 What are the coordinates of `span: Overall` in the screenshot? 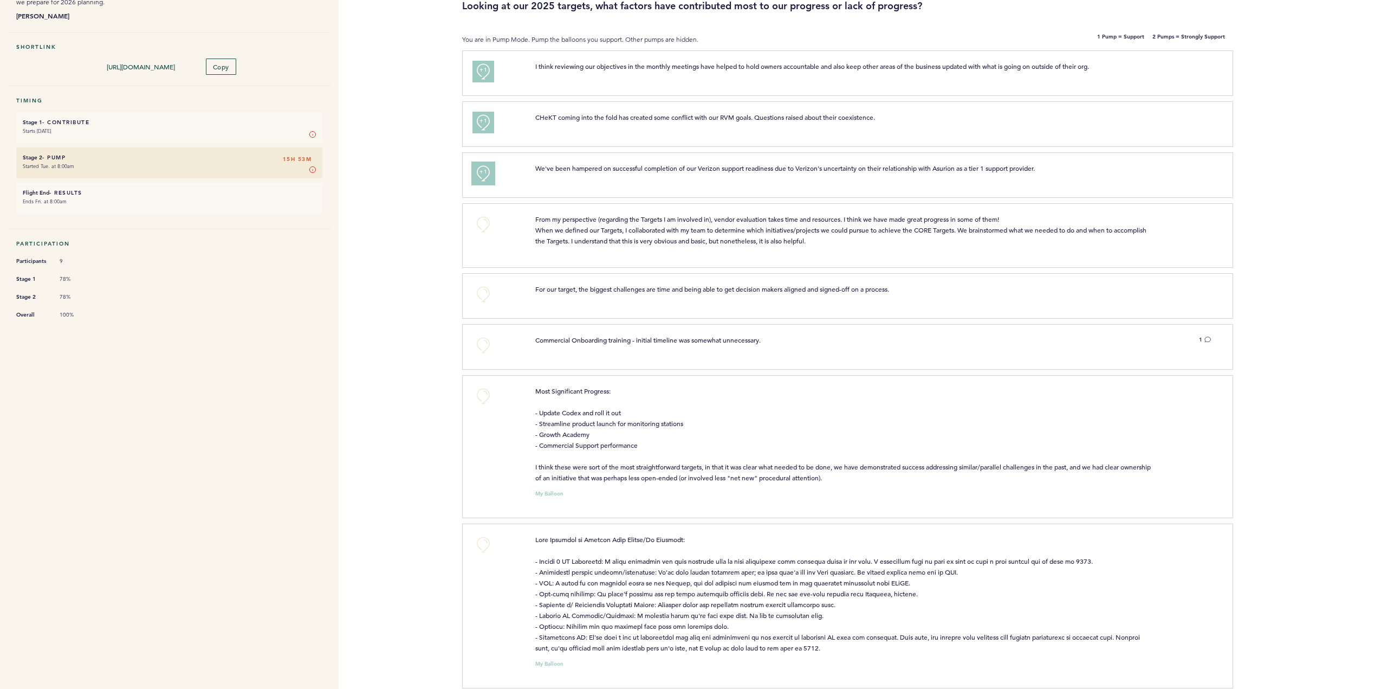 It's located at (33, 315).